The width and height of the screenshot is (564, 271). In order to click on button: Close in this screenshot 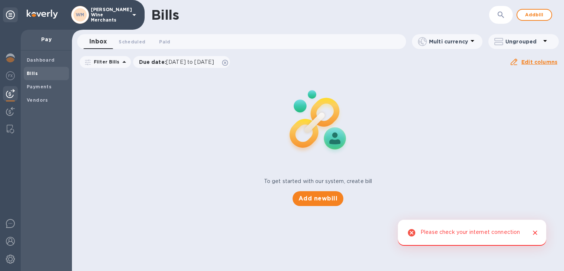, I will do `click(535, 232)`.